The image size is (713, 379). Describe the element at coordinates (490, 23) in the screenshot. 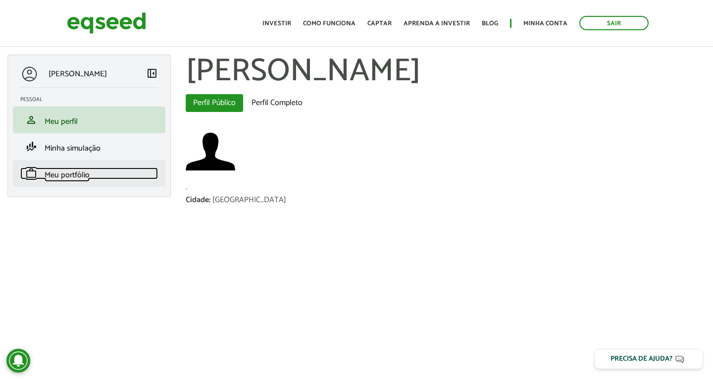

I see `a: Blog` at that location.